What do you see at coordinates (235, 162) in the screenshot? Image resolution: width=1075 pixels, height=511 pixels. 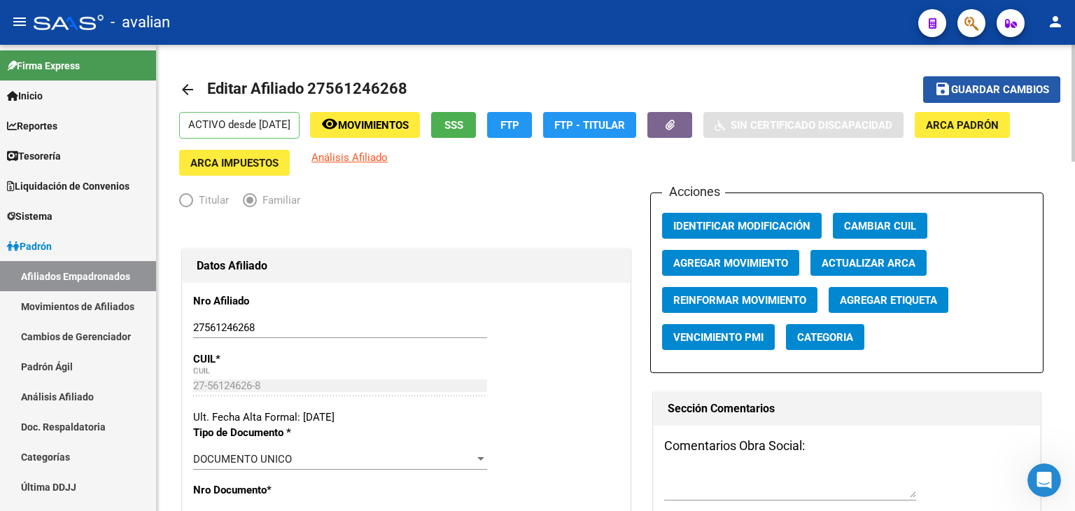 I see `button: ARCA Impuestos` at bounding box center [235, 162].